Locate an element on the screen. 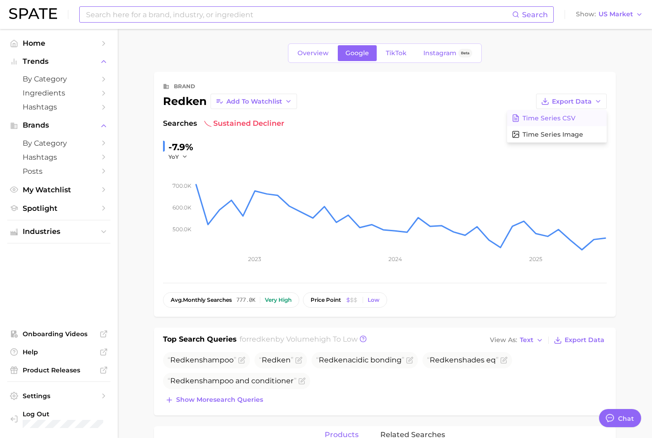 The height and width of the screenshot is (438, 652). a: Log out. Currently logged in with e-mail cyndi.hua@unilever.com. is located at coordinates (59, 419).